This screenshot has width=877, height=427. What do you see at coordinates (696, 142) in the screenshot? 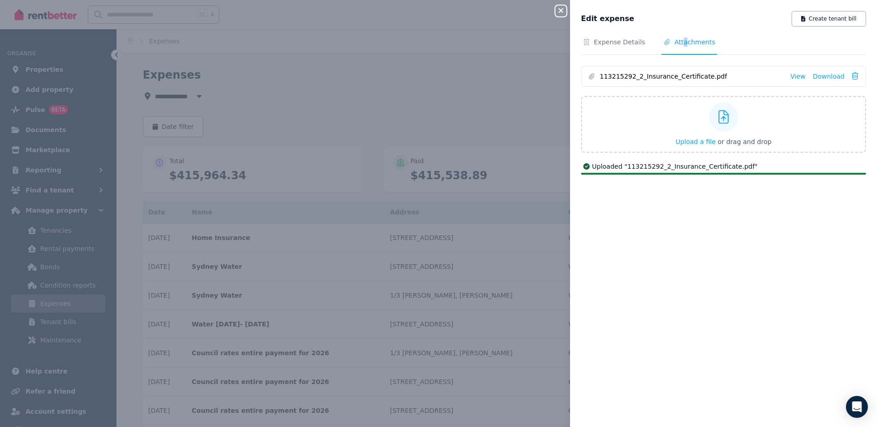
I see `span: Upload a file` at bounding box center [696, 142].